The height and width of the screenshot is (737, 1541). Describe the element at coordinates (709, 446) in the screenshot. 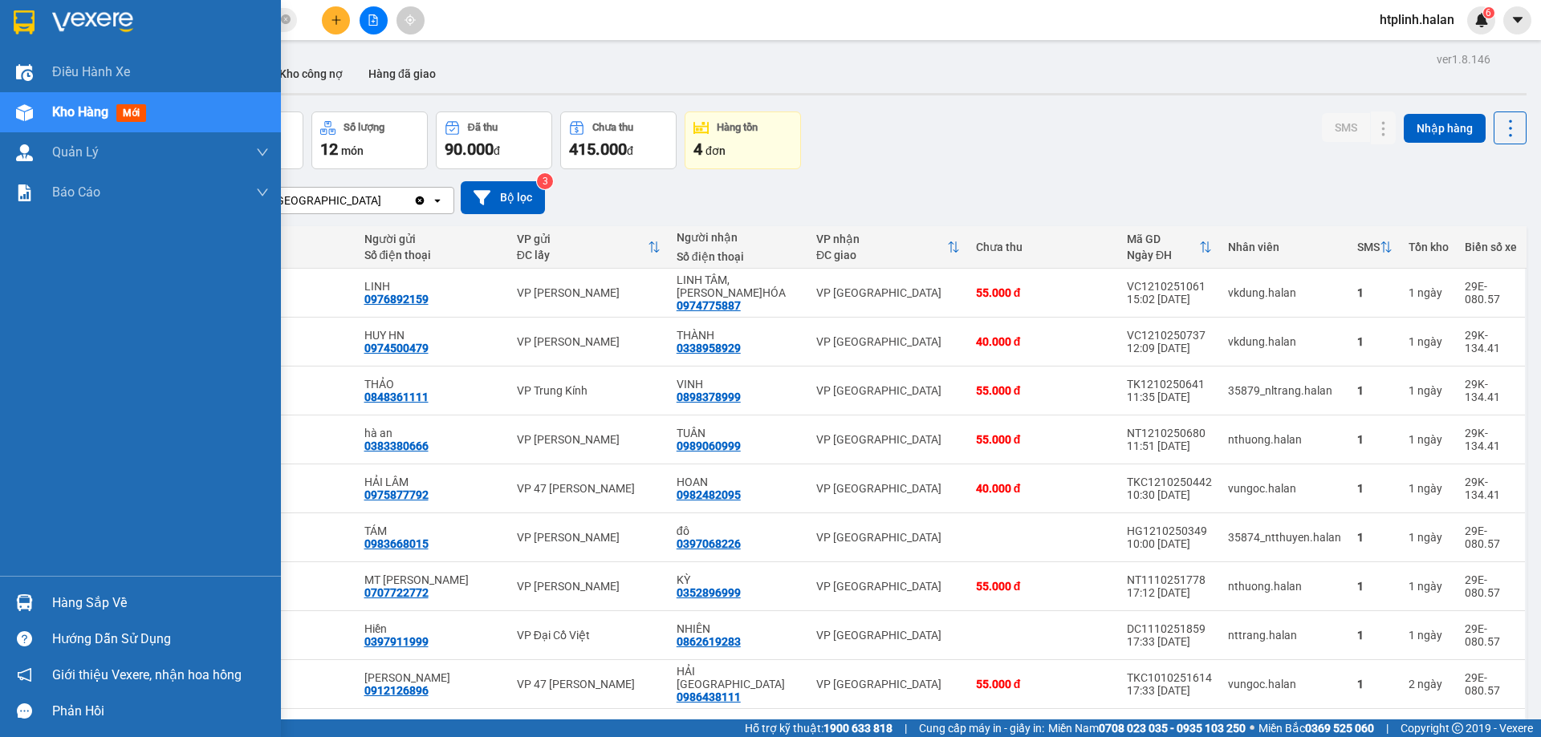

I see `div: 0989060999` at that location.